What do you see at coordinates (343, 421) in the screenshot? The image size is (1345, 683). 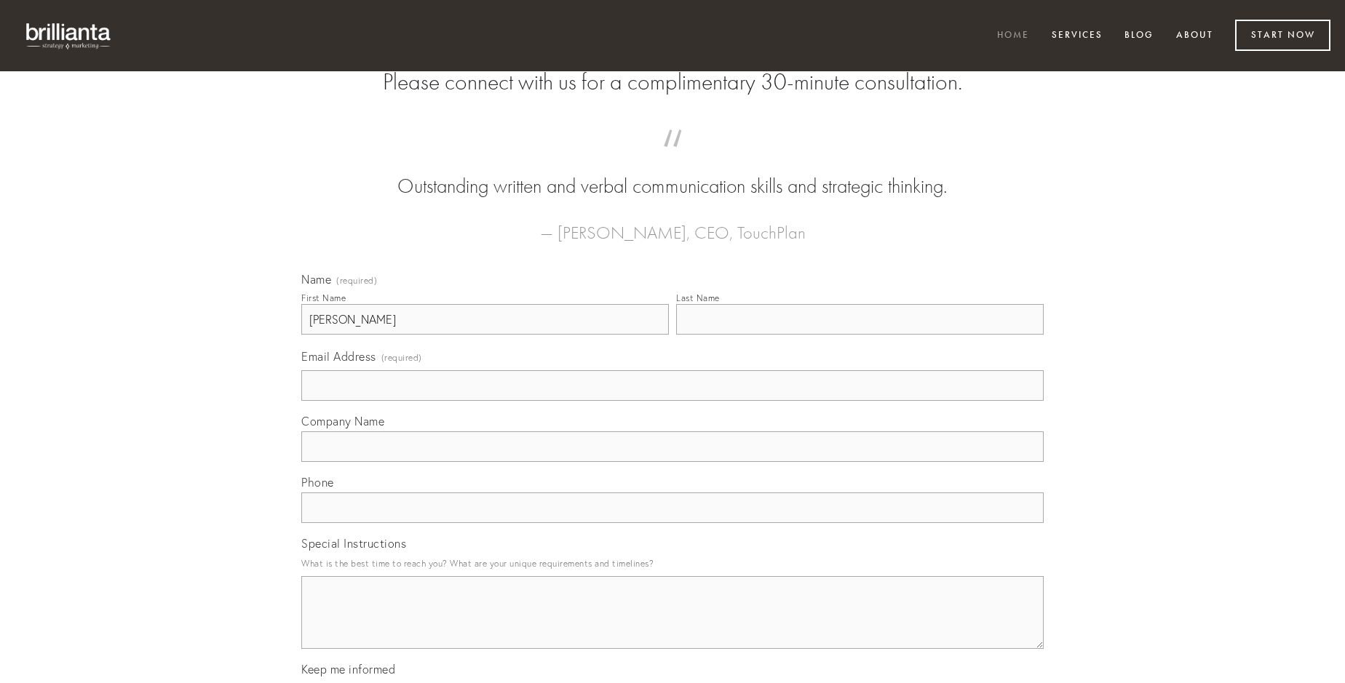 I see `span: Company Name` at bounding box center [343, 421].